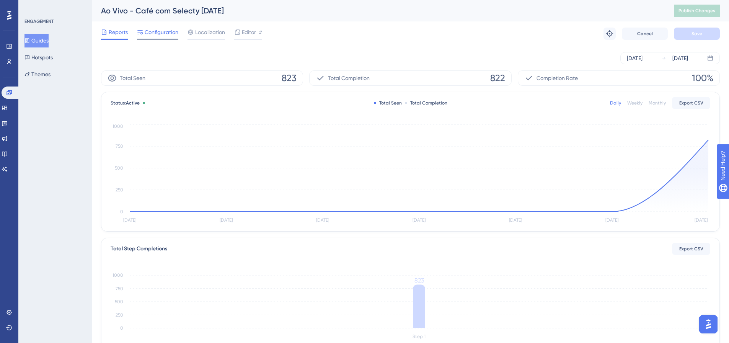 The width and height of the screenshot is (729, 343). What do you see at coordinates (635, 103) in the screenshot?
I see `div: Weekly` at bounding box center [635, 103].